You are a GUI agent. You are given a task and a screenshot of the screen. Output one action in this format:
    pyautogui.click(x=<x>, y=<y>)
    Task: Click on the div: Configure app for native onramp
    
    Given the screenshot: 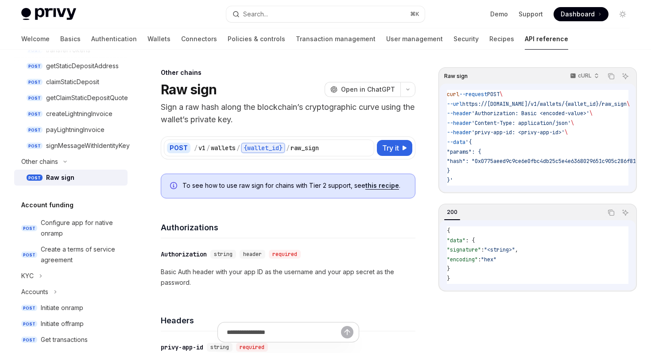 What is the action you would take?
    pyautogui.click(x=81, y=228)
    